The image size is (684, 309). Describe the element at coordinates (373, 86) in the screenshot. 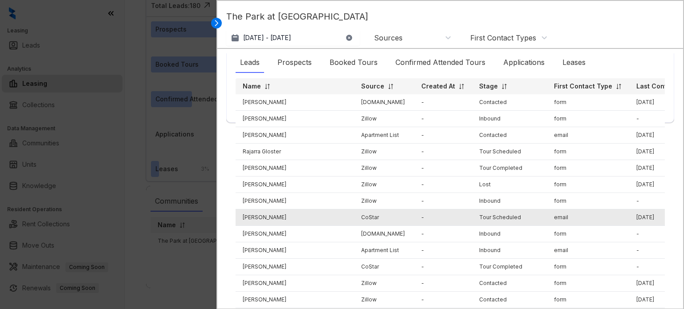

I see `p: Source` at that location.